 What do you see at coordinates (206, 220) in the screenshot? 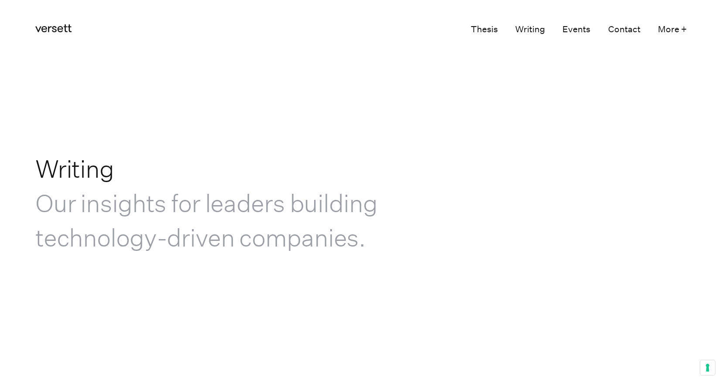
I see `span: Our insights for leaders building technology-driven companies.` at bounding box center [206, 220].